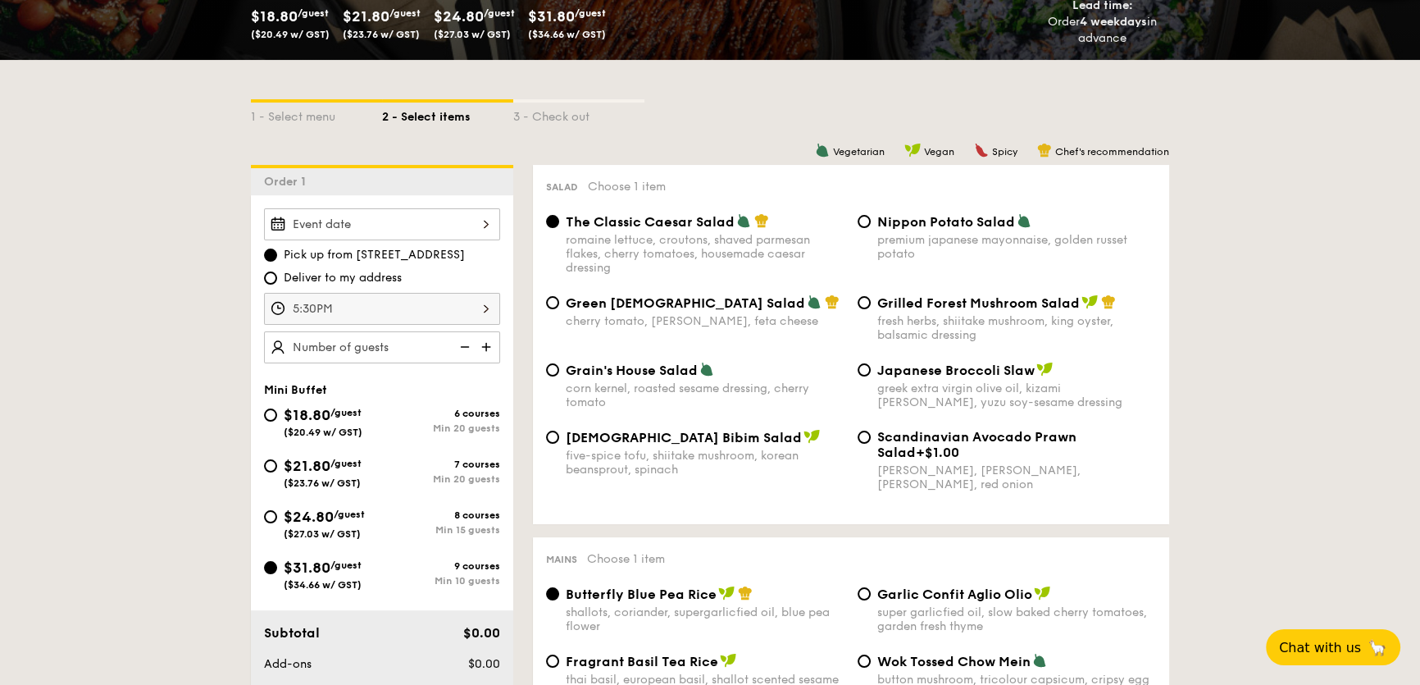 The width and height of the screenshot is (1420, 685). What do you see at coordinates (1017, 247) in the screenshot?
I see `div: premium japanese mayonnaise, golden russet potato` at bounding box center [1017, 247].